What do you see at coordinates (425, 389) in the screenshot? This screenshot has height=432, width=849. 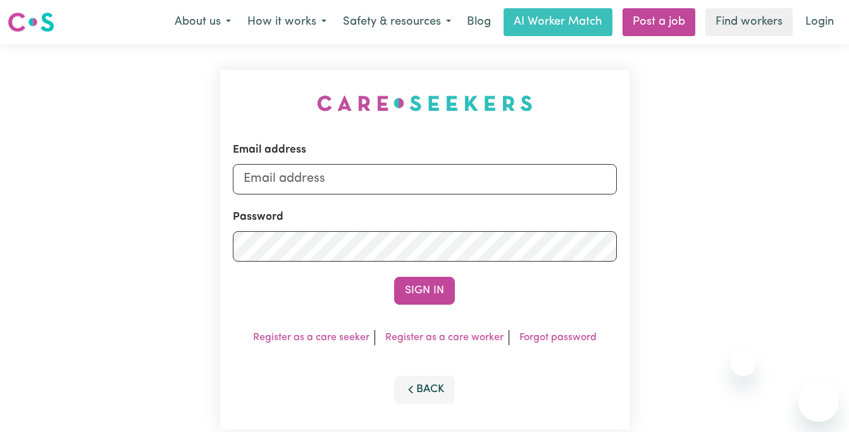 I see `button: Back` at bounding box center [425, 389].